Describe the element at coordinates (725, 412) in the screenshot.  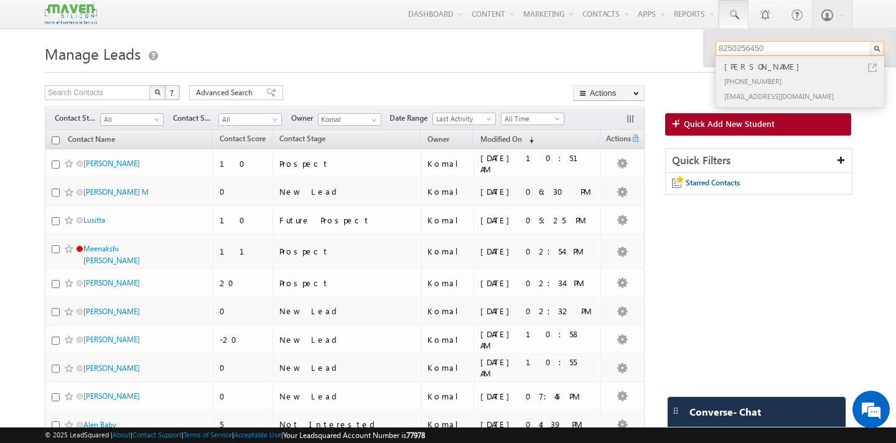
I see `span: Converse - Chat` at that location.